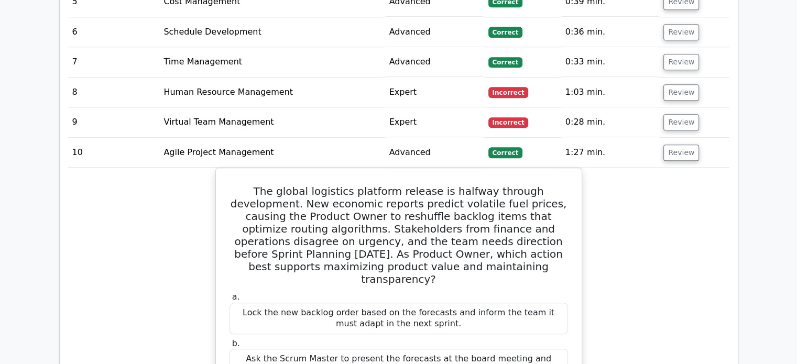  Describe the element at coordinates (610, 92) in the screenshot. I see `td: 1:03 min.` at that location.